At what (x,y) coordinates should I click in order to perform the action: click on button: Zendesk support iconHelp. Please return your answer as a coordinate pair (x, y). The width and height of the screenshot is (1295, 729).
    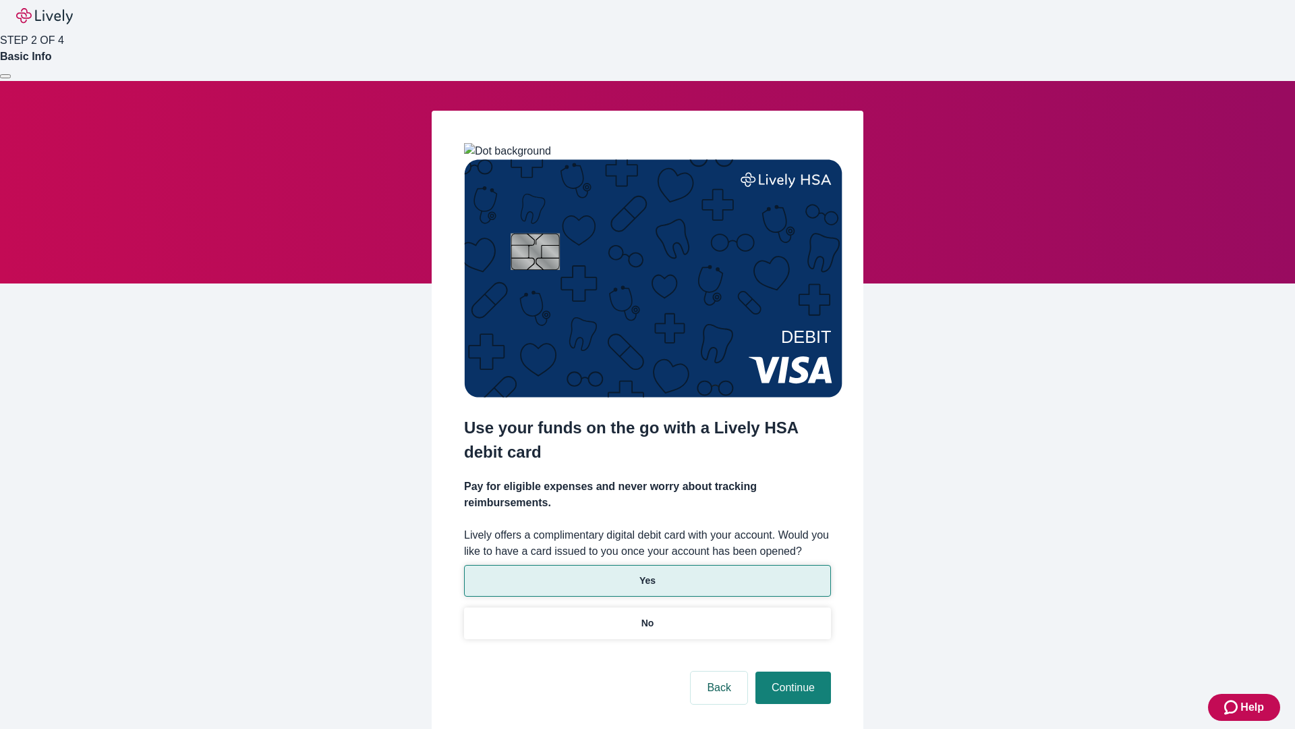
    Looking at the image, I should click on (1244, 707).